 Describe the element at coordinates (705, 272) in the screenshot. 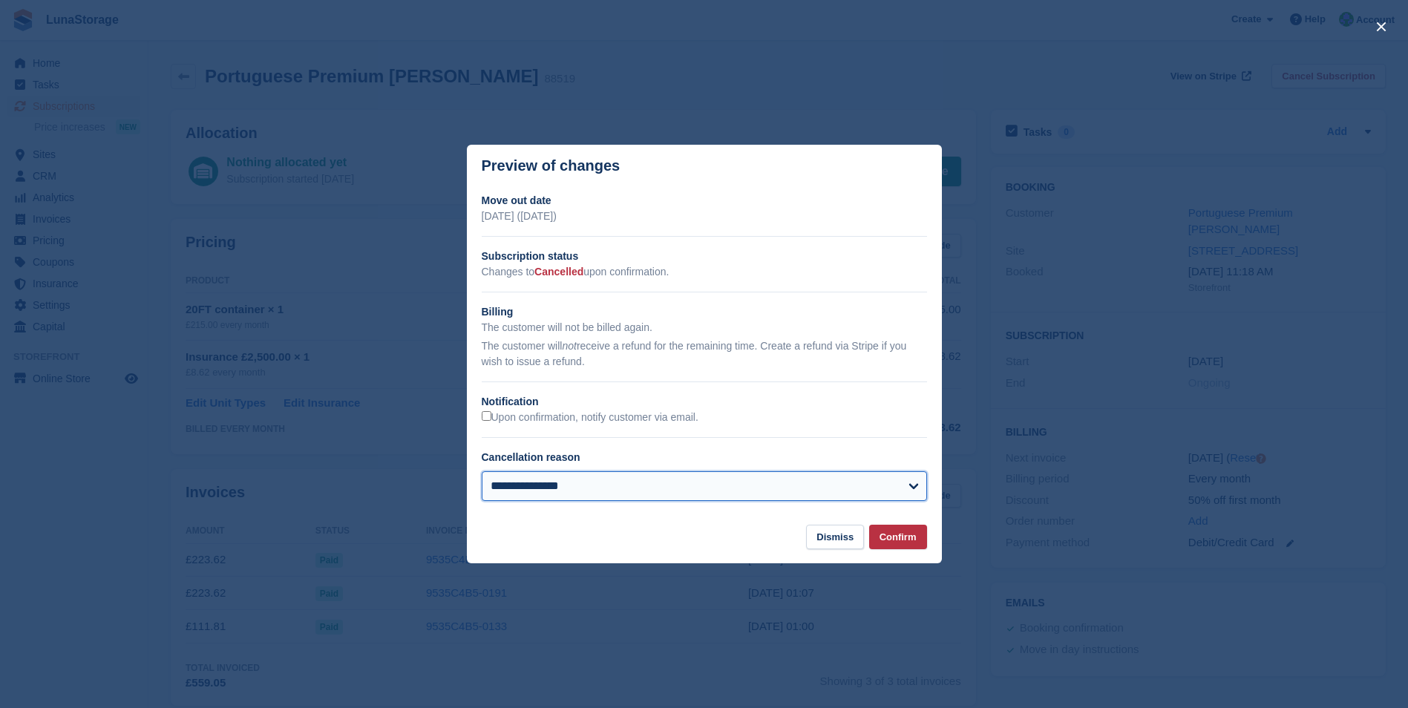

I see `p: Changes to upon confirmation.` at that location.